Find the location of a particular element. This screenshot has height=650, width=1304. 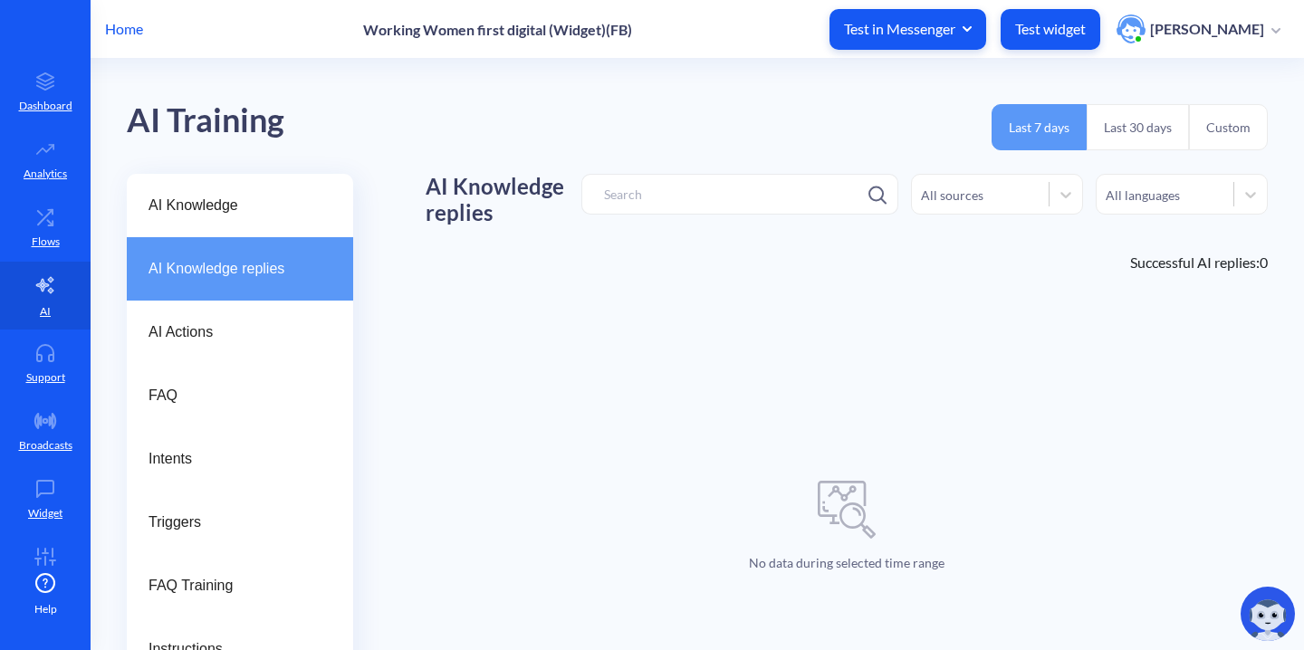

button: Last 7 days is located at coordinates (1039, 127).